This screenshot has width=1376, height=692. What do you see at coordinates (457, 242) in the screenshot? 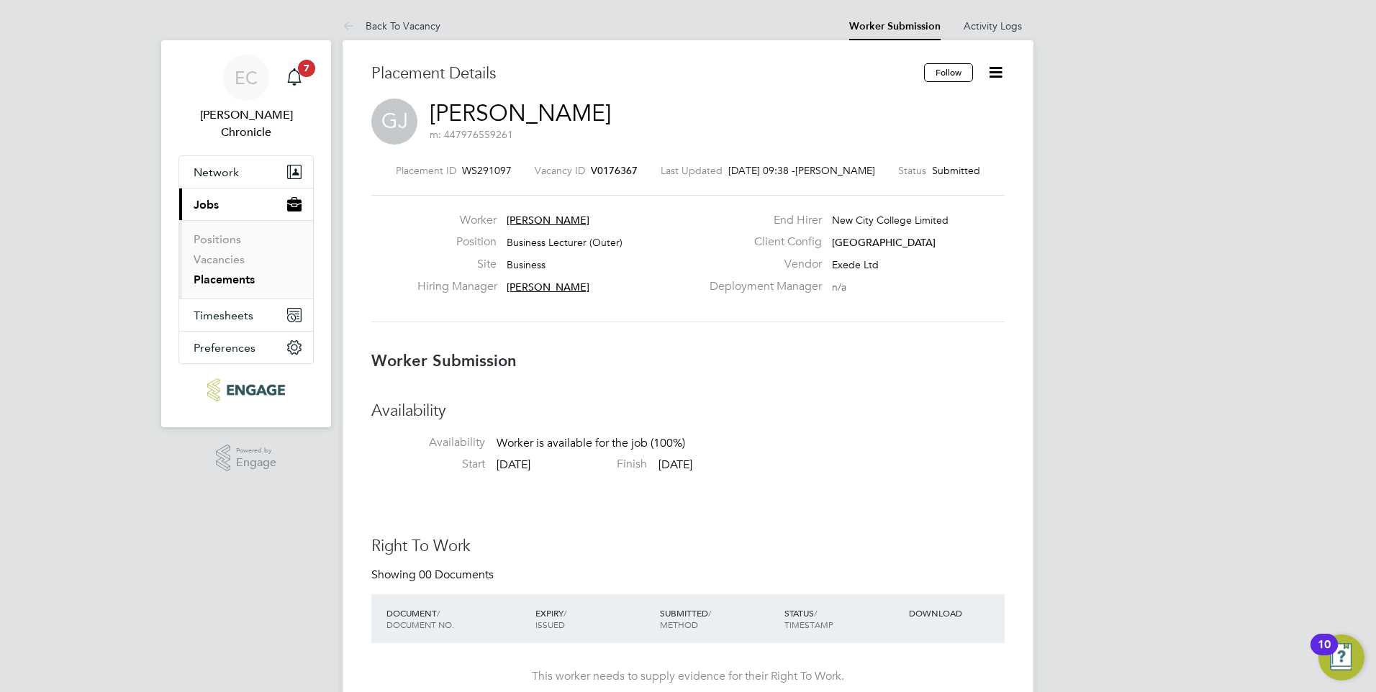
I see `label: Position` at bounding box center [457, 242].